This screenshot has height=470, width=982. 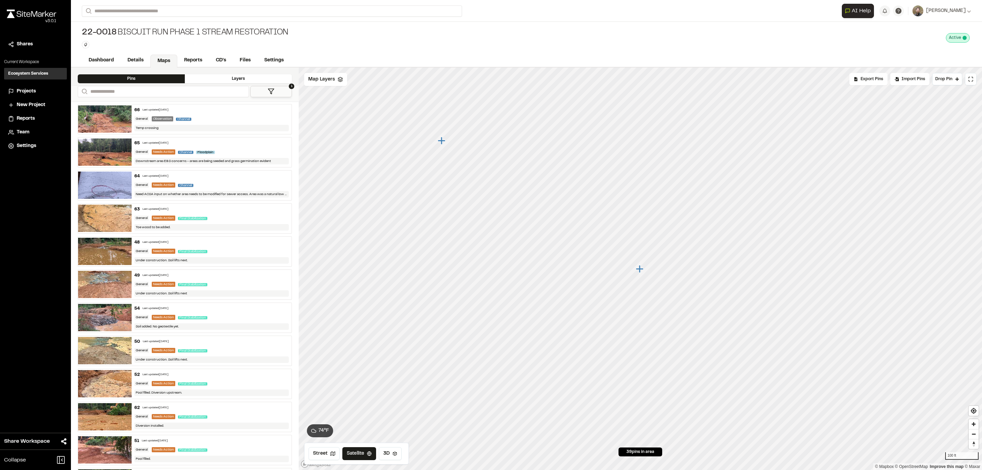 What do you see at coordinates (26, 91) in the screenshot?
I see `span: Projects` at bounding box center [26, 91].